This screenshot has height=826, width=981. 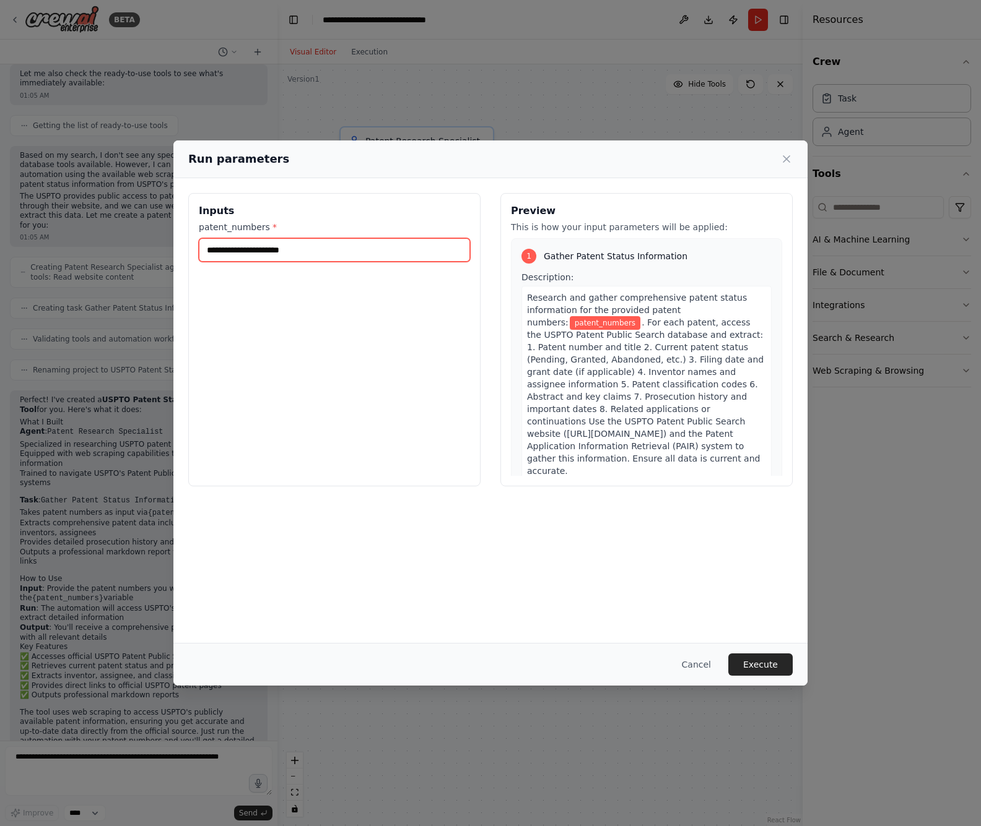 What do you see at coordinates (646, 211) in the screenshot?
I see `h3: Preview` at bounding box center [646, 211].